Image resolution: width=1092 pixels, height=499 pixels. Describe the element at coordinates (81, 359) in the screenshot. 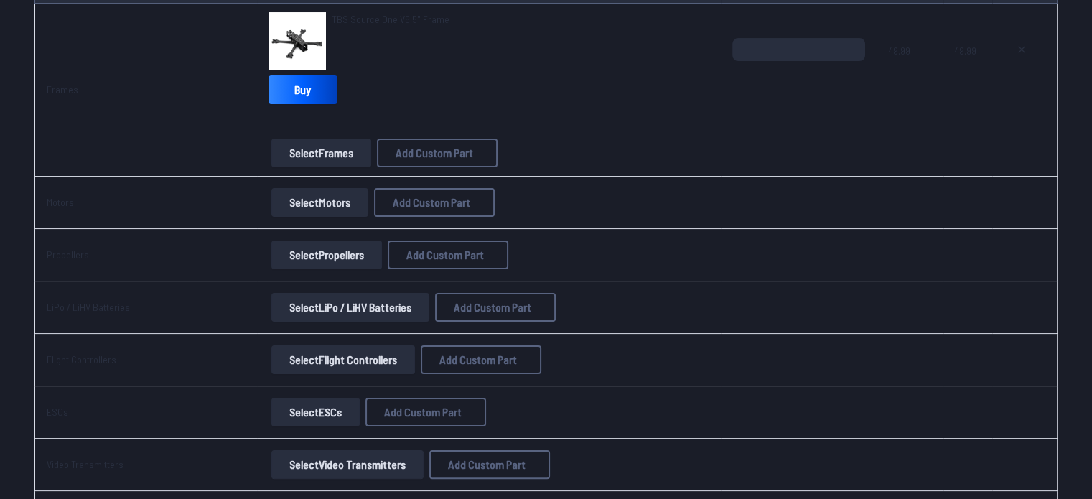

I see `a: Flight Controllers` at that location.